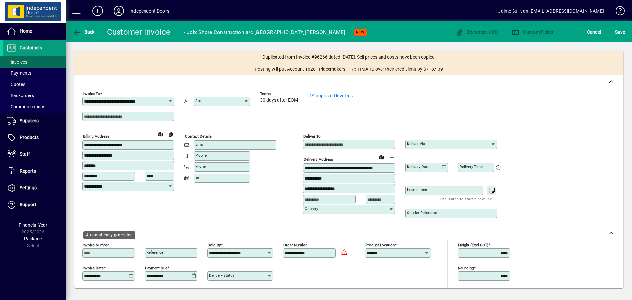 Image resolution: width=632 pixels, height=300 pixels. I want to click on button: Choose address, so click(392, 157).